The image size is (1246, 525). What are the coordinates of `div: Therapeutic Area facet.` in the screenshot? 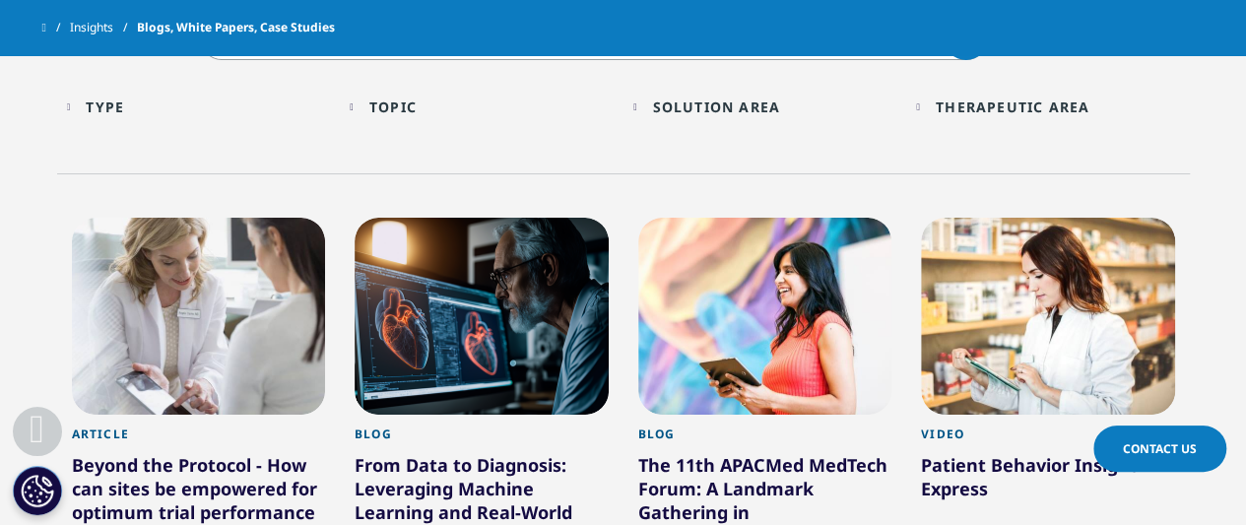 It's located at (1013, 106).